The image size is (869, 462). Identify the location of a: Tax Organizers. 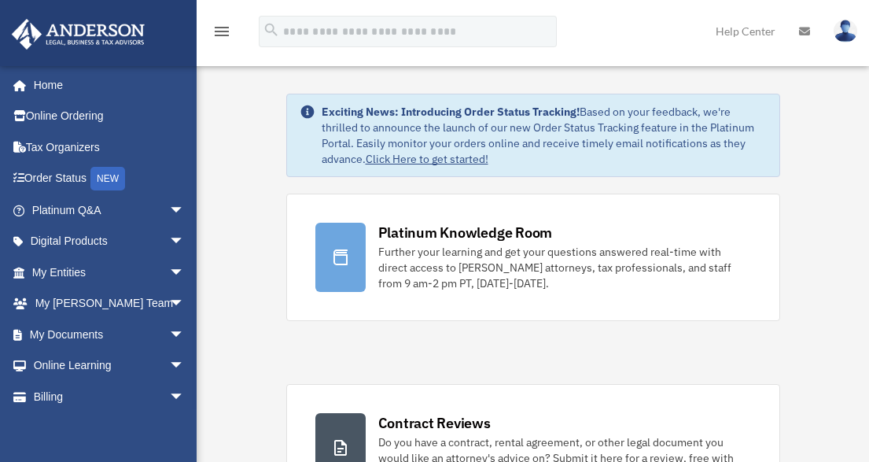
(109, 147).